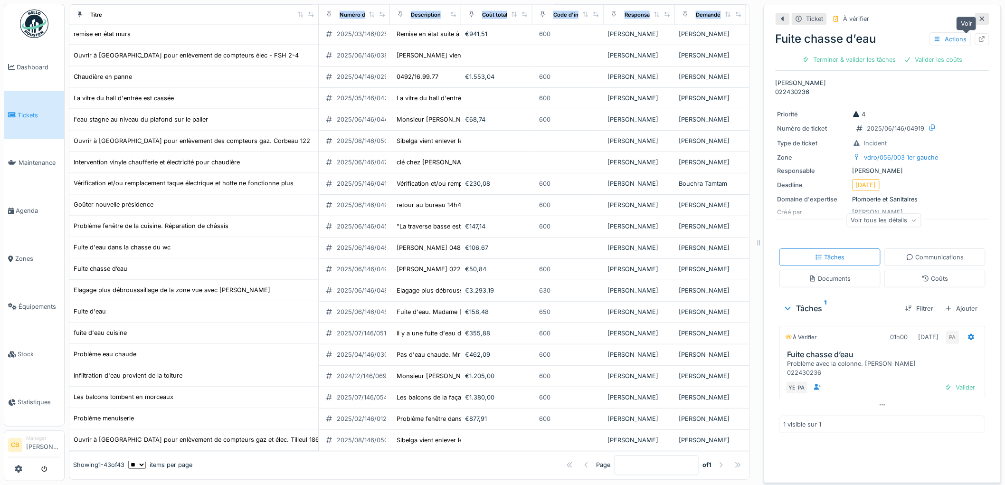 The image size is (1005, 485). I want to click on span: Stock, so click(39, 354).